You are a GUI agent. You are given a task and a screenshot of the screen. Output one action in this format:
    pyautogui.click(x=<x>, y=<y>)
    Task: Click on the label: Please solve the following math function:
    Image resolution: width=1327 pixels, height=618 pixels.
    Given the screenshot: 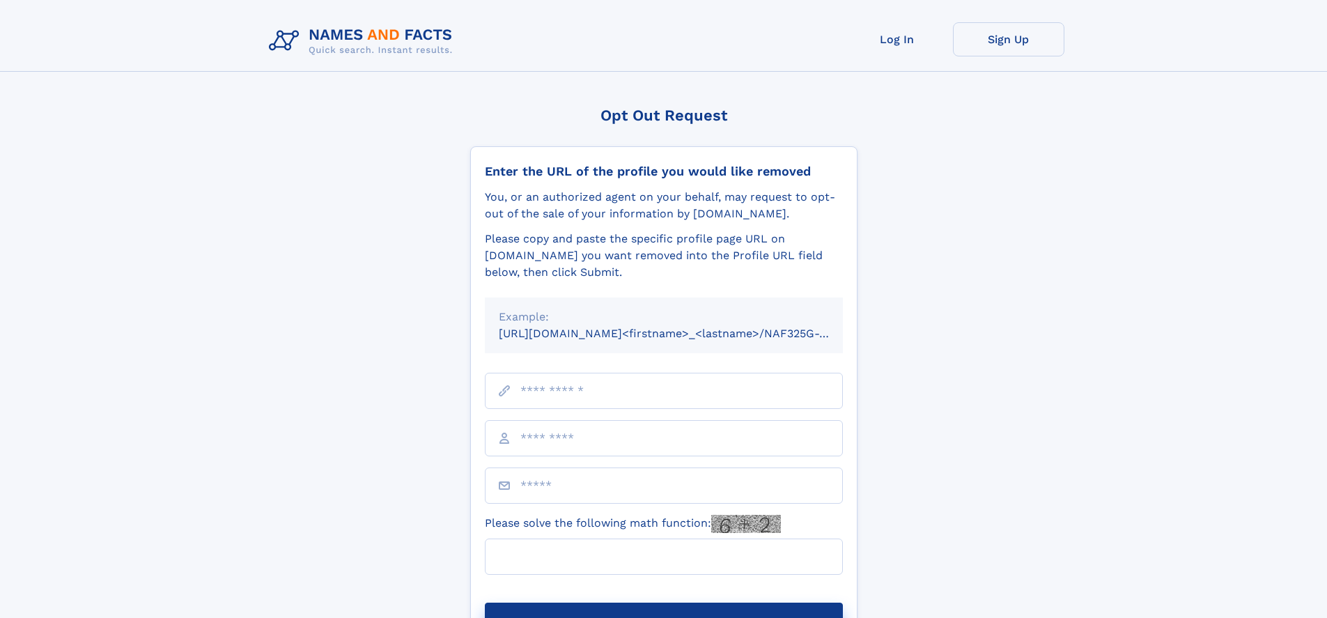 What is the action you would take?
    pyautogui.click(x=633, y=524)
    